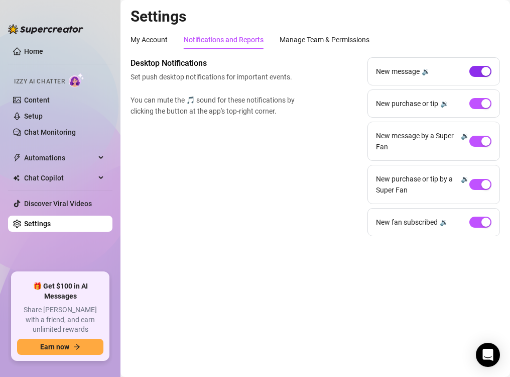 Image resolution: width=510 pixels, height=377 pixels. What do you see at coordinates (407, 222) in the screenshot?
I see `span: New fan subscribed` at bounding box center [407, 222].